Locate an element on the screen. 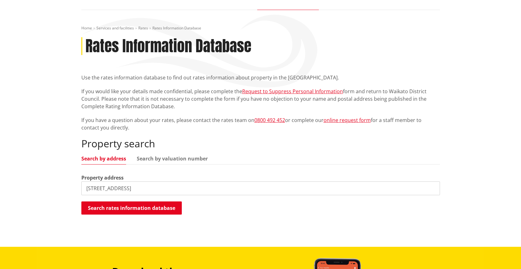 The height and width of the screenshot is (269, 521). p: If you have a question about your rates, please contact the rates team on or complete our for a s... is located at coordinates (261, 124).